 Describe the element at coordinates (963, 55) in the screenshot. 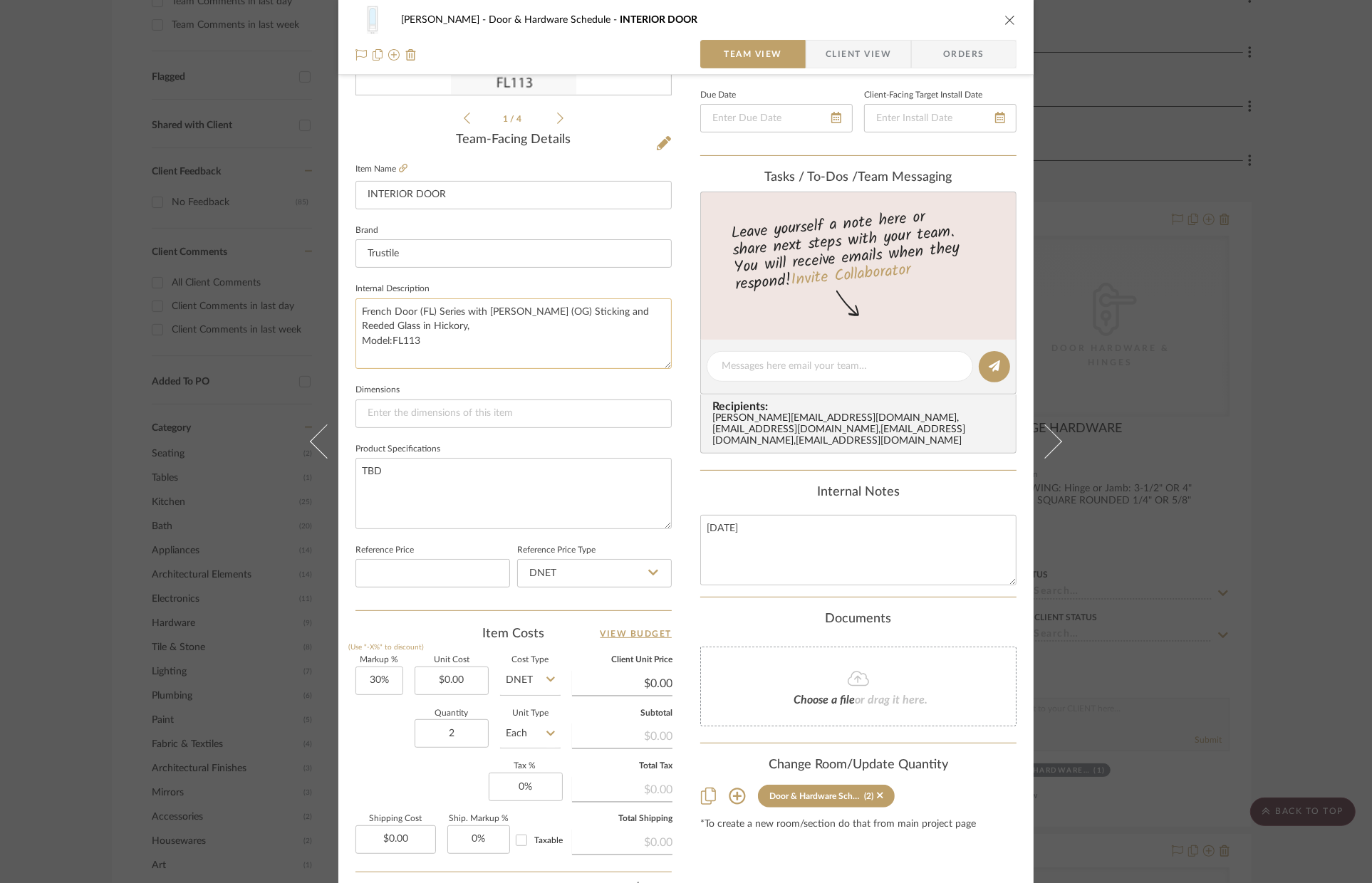

I see `span: Orders` at that location.